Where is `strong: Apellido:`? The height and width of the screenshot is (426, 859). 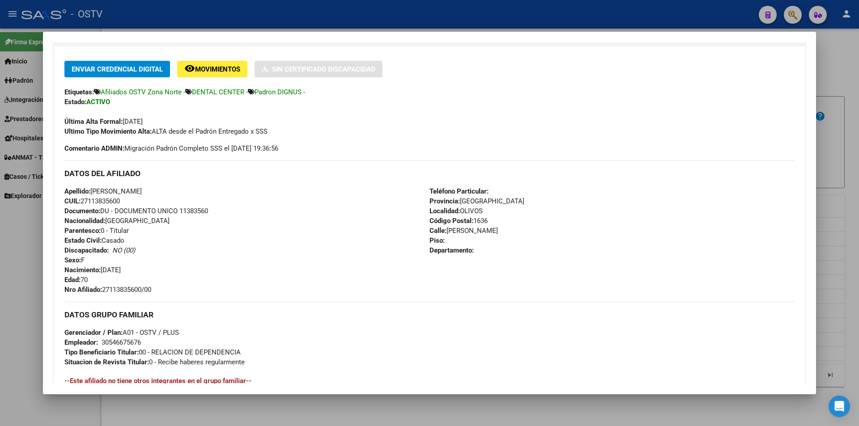 strong: Apellido: is located at coordinates (77, 192).